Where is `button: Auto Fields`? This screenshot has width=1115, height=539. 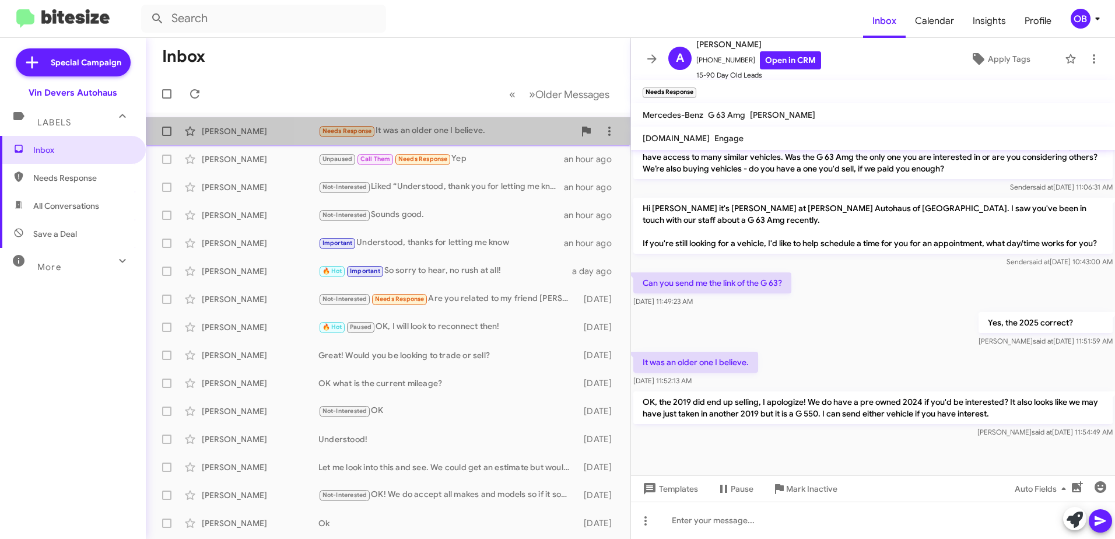 button: Auto Fields is located at coordinates (1042, 488).